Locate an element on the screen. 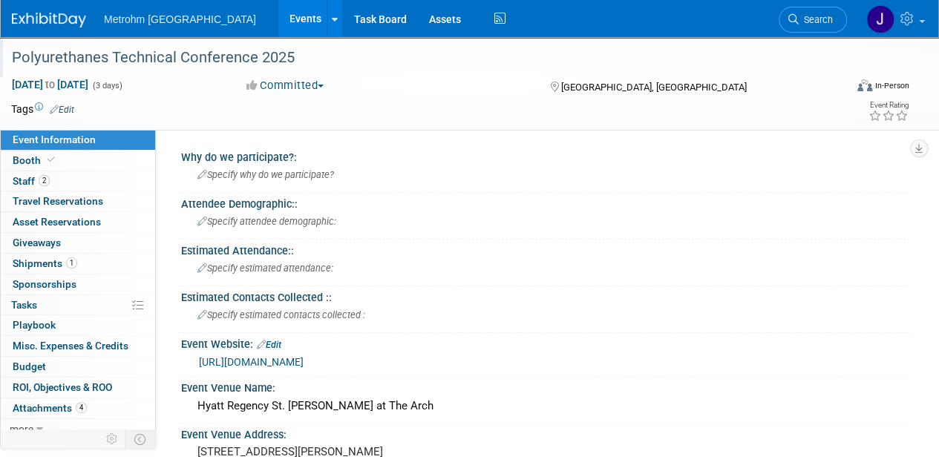  td: Tags is located at coordinates (42, 109).